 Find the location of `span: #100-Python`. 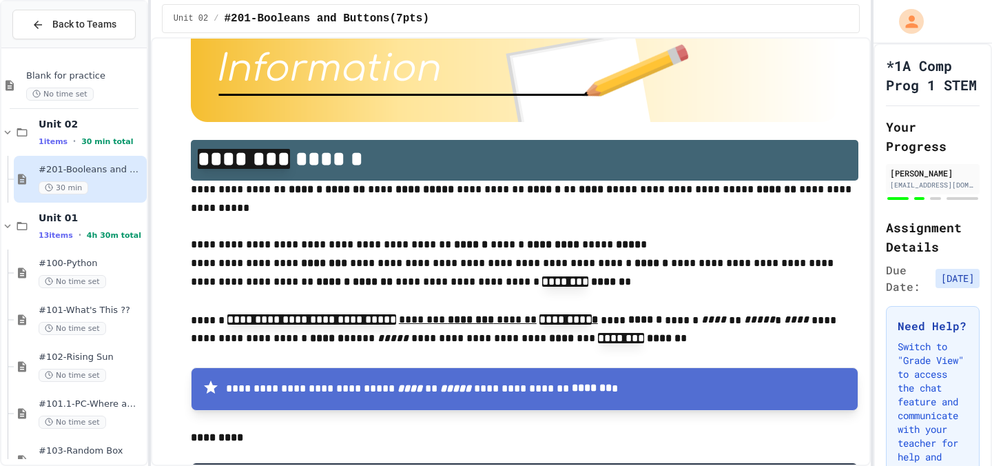

span: #100-Python is located at coordinates (91, 263).